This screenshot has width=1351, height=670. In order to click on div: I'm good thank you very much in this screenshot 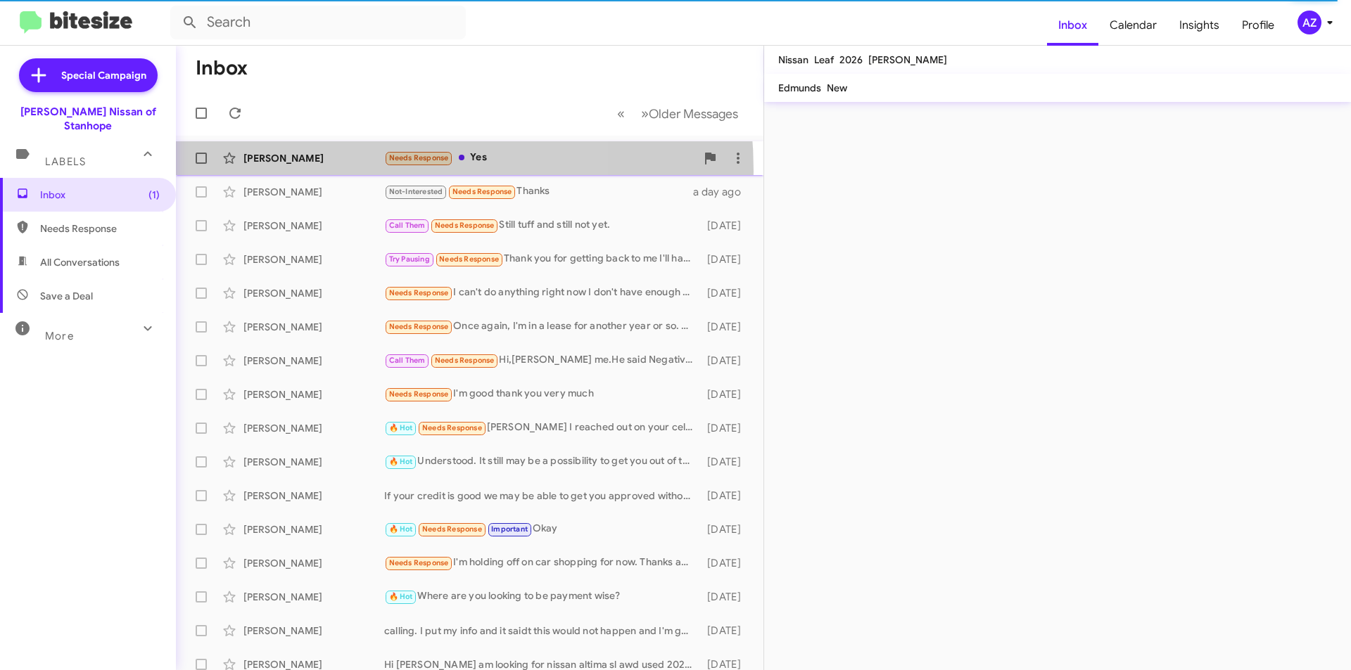, I will do `click(542, 394)`.